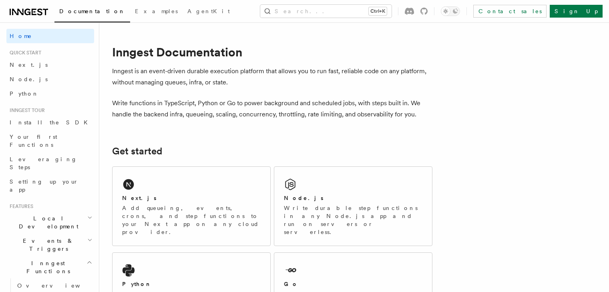 The image size is (609, 292). Describe the element at coordinates (156, 12) in the screenshot. I see `a: Examples` at that location.